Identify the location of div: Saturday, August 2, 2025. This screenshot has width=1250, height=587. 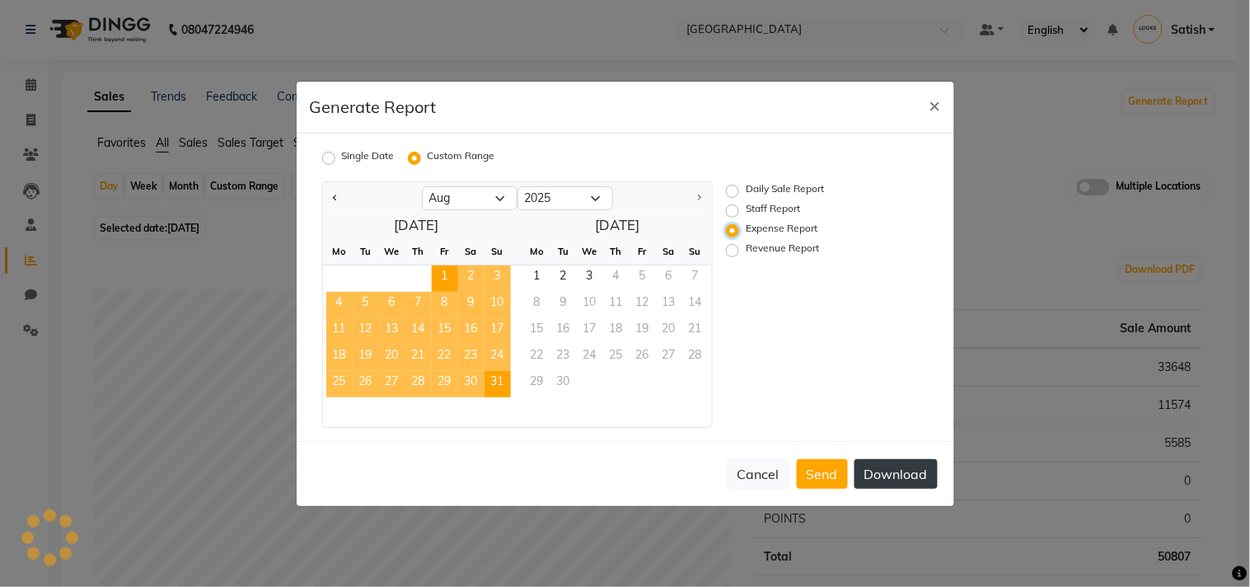
(471, 278).